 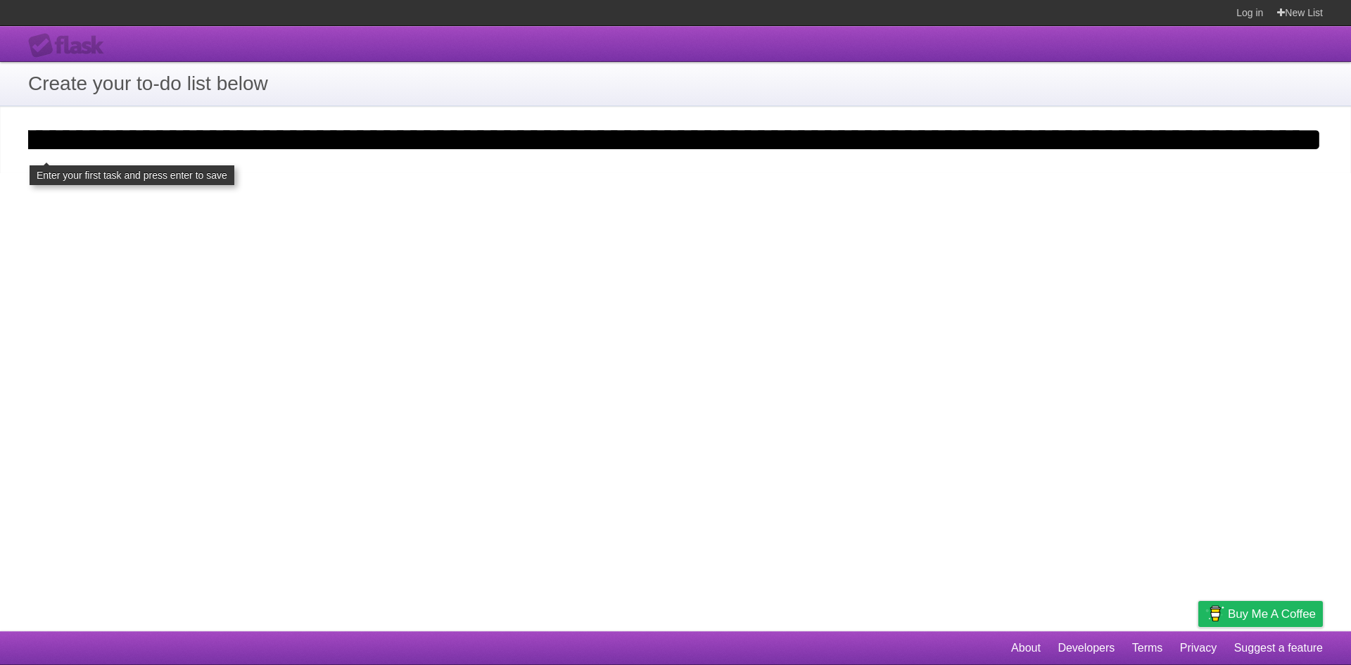 What do you see at coordinates (1085, 648) in the screenshot?
I see `a: Developers` at bounding box center [1085, 648].